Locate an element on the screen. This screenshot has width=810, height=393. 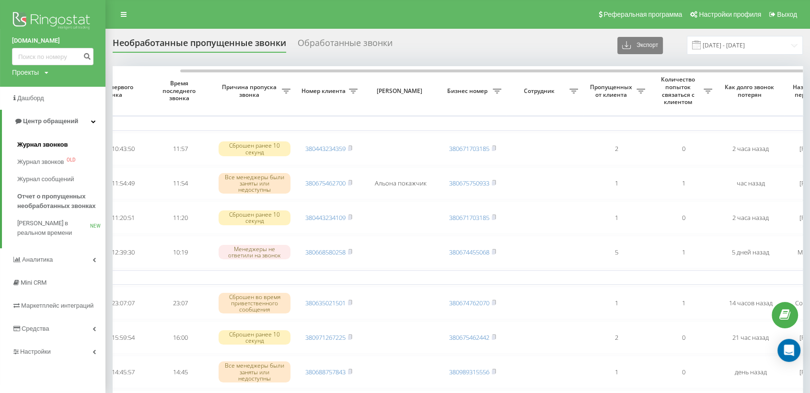
span: Центр обращений is located at coordinates (50, 121).